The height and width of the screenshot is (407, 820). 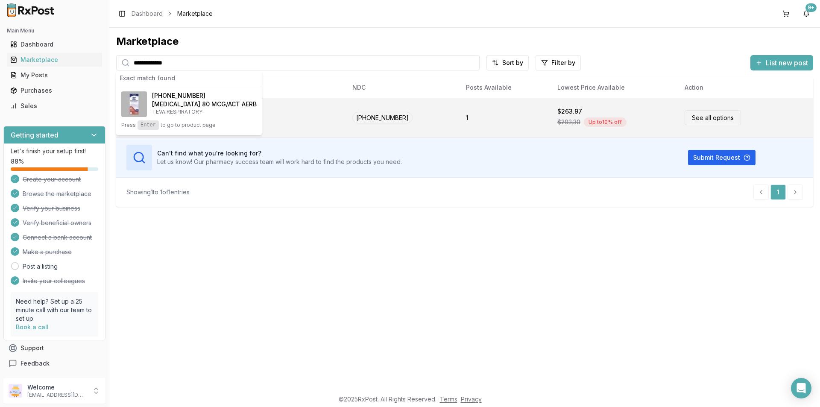 I want to click on a: Terms, so click(x=448, y=399).